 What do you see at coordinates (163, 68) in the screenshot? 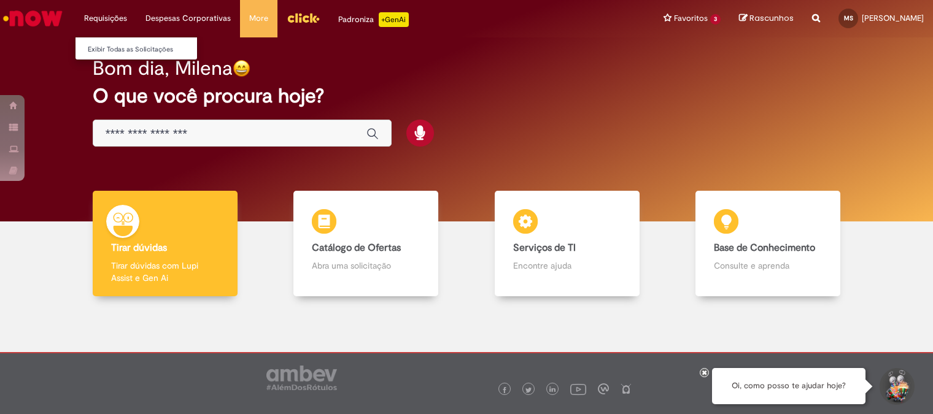
I see `h2: Bom dia, Milena` at bounding box center [163, 68].